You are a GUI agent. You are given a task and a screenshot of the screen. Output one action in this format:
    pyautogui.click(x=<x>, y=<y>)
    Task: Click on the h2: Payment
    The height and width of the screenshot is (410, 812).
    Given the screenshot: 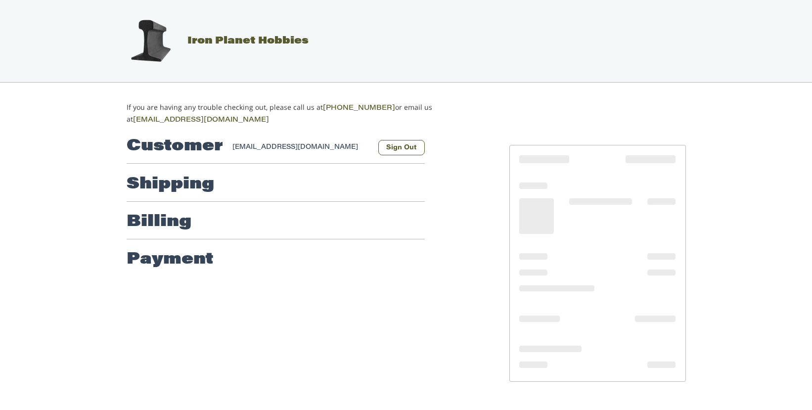 What is the action you would take?
    pyautogui.click(x=170, y=260)
    